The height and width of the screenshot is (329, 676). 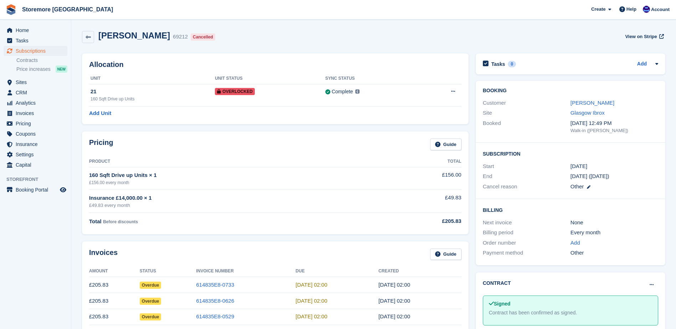 I want to click on div: 160 Sqft Drive up Units, so click(x=152, y=99).